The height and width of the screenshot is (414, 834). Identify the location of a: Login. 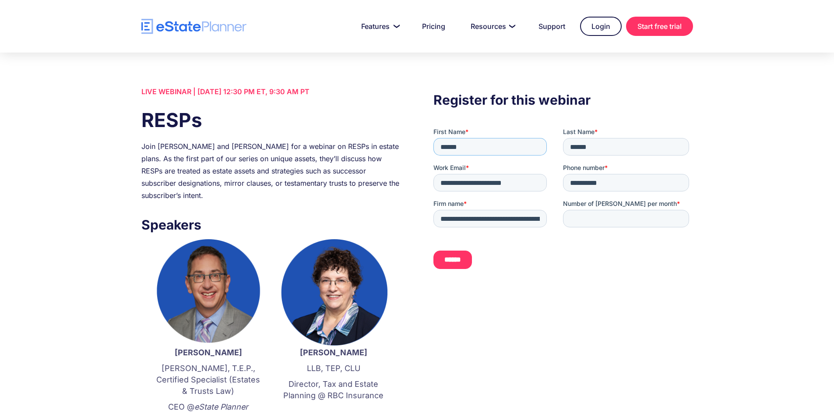
(601, 26).